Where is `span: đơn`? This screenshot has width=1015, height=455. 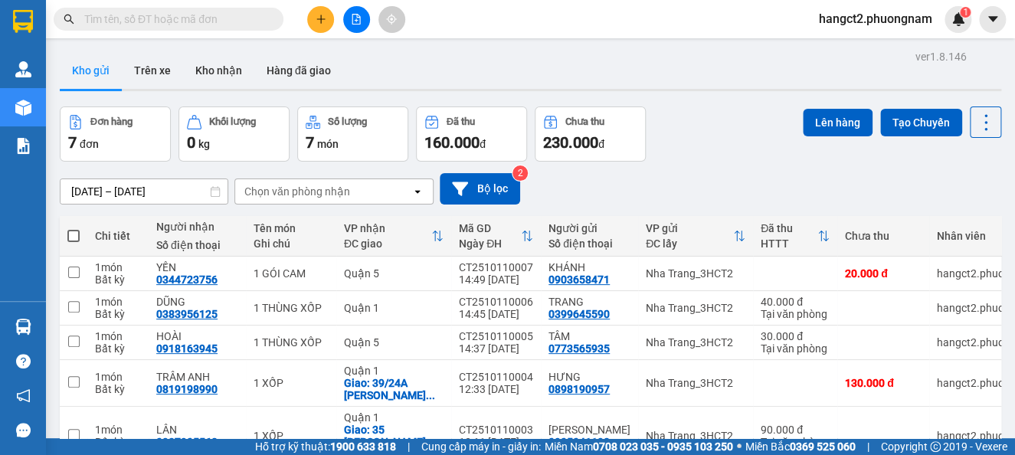 span: đơn is located at coordinates (89, 144).